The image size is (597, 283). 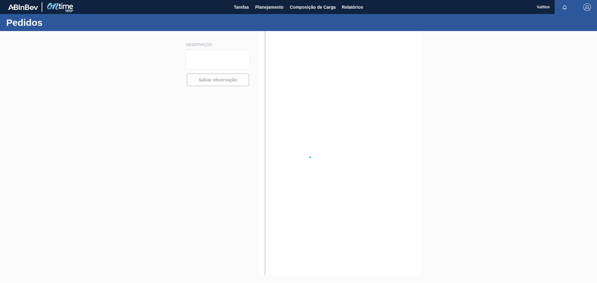 I want to click on img: TNhmsLtSVTkK8tSr43FrP2fwEKptu5GPRR3wAAAABJRU5ErkJggg==, so click(x=23, y=7).